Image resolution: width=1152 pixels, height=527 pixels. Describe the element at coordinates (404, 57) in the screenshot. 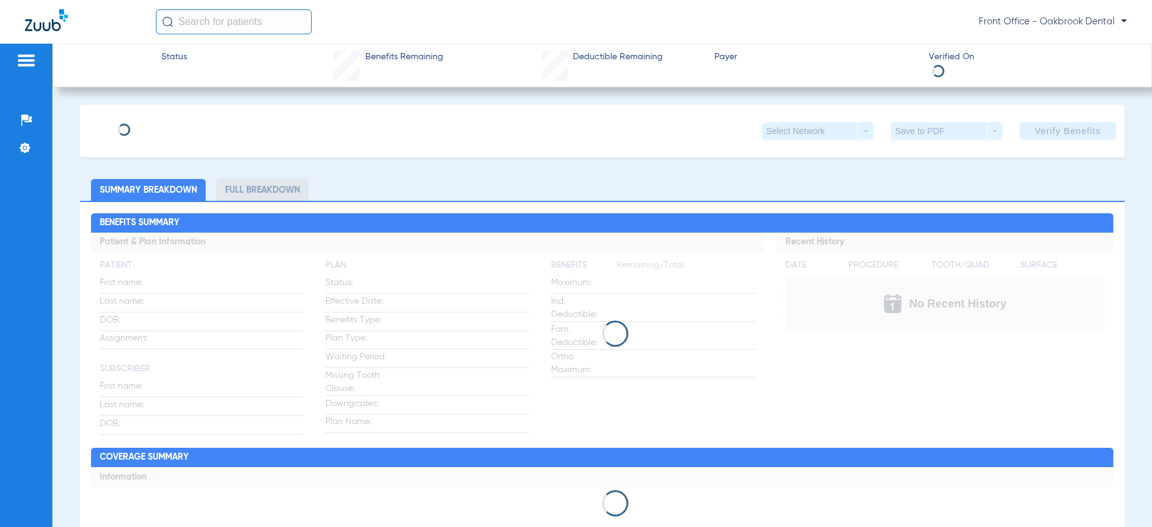

I see `span: Benefits Remaining` at that location.